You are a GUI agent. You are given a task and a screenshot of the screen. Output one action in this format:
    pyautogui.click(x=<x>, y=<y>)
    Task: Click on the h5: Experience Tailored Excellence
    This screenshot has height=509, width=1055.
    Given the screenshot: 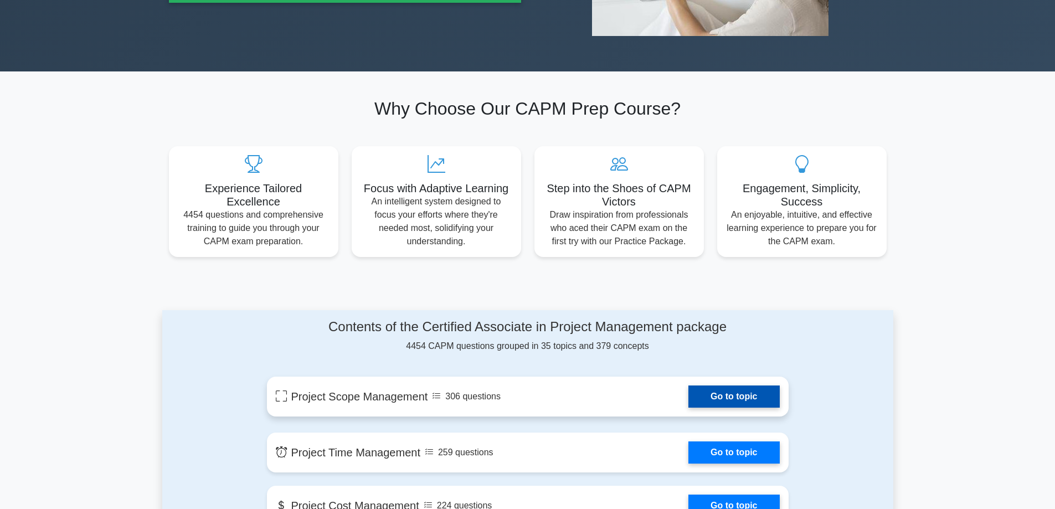 What is the action you would take?
    pyautogui.click(x=254, y=195)
    